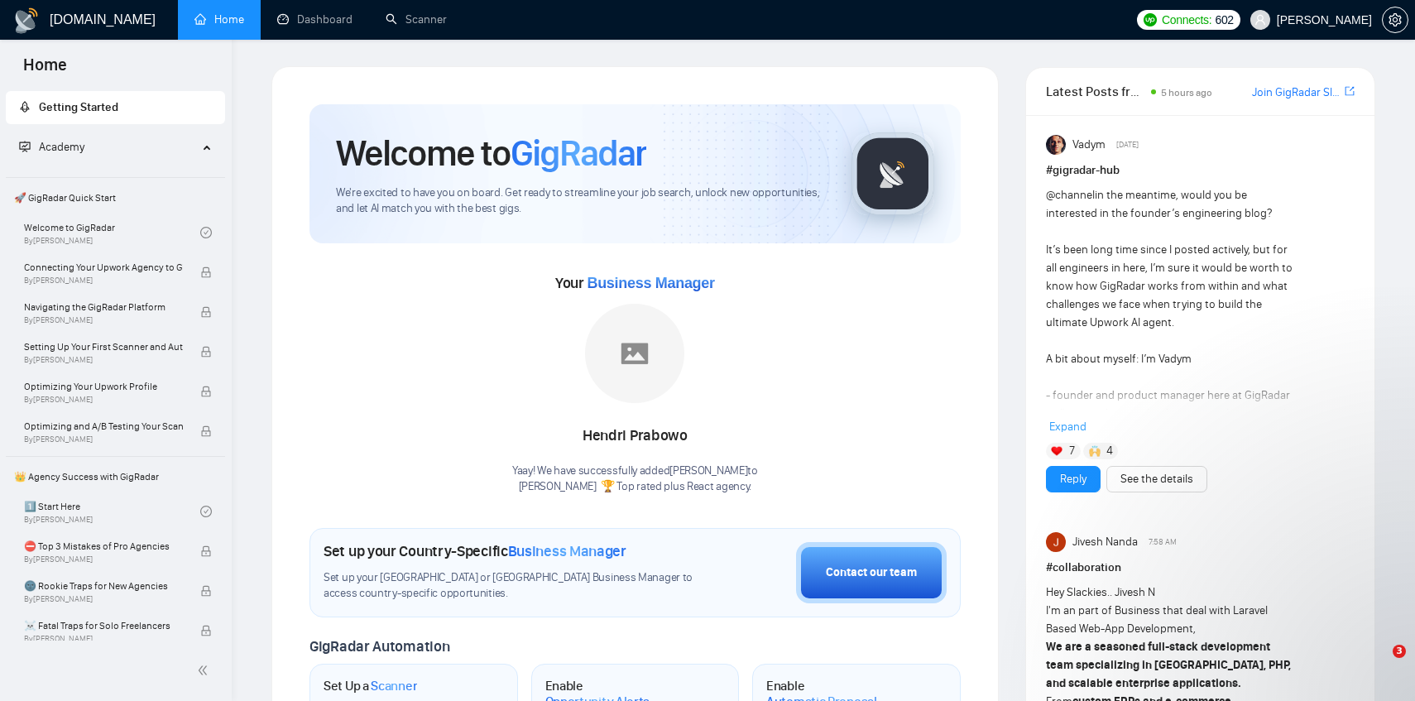  Describe the element at coordinates (1105, 542) in the screenshot. I see `span: Jivesh Nanda` at that location.